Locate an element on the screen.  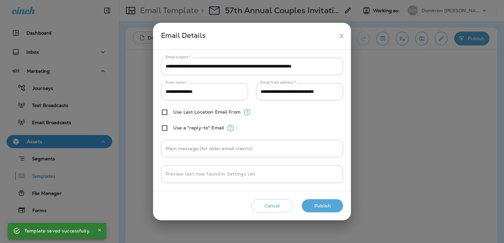
button: Close is located at coordinates (100, 231).